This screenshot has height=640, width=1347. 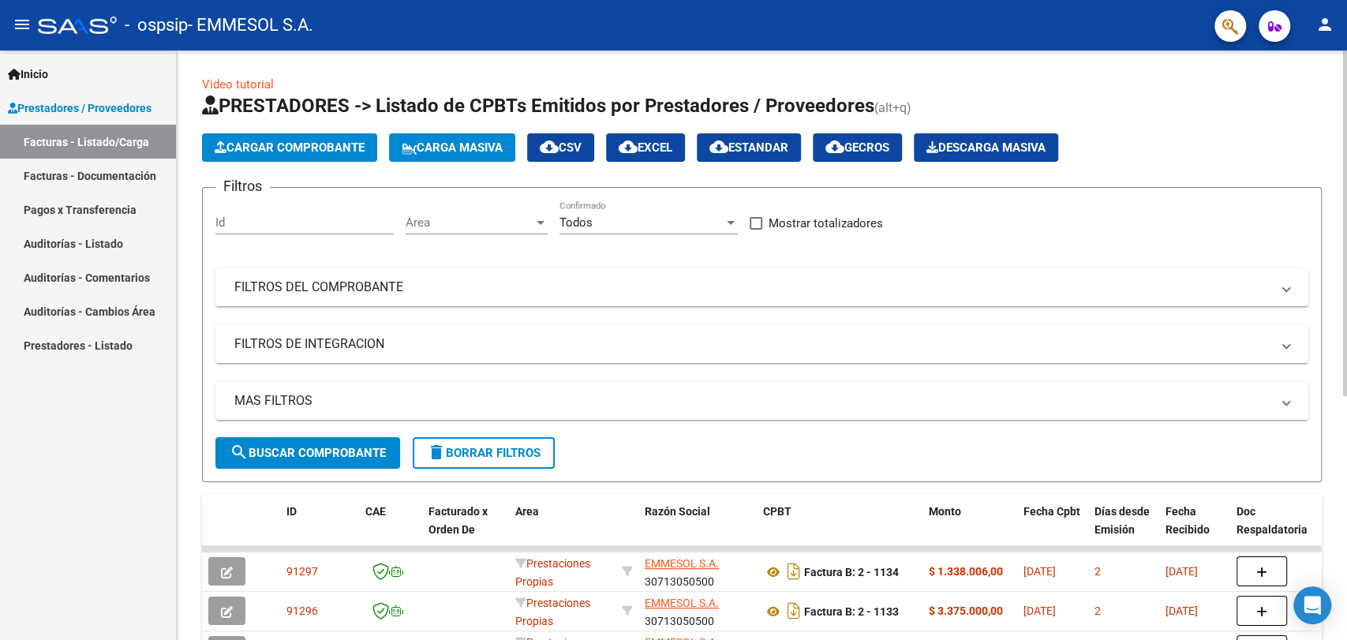 I want to click on div: Open Intercom Messenger, so click(x=1313, y=605).